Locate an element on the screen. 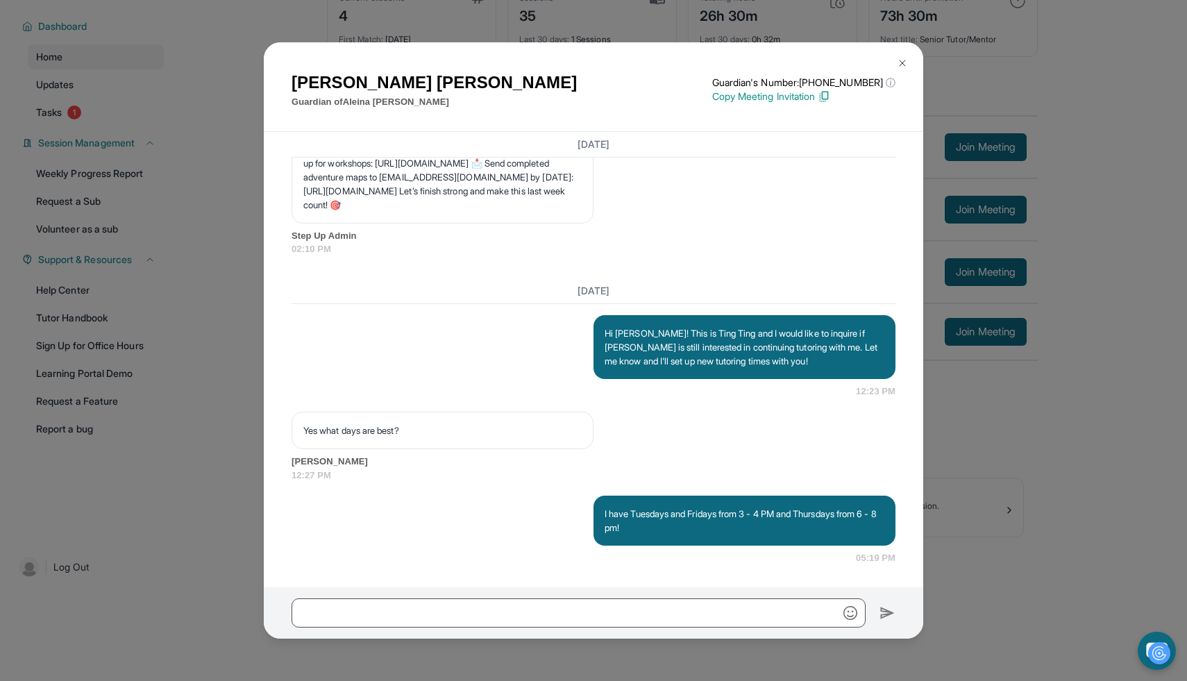  p: Copy Meeting Invitation is located at coordinates (804, 97).